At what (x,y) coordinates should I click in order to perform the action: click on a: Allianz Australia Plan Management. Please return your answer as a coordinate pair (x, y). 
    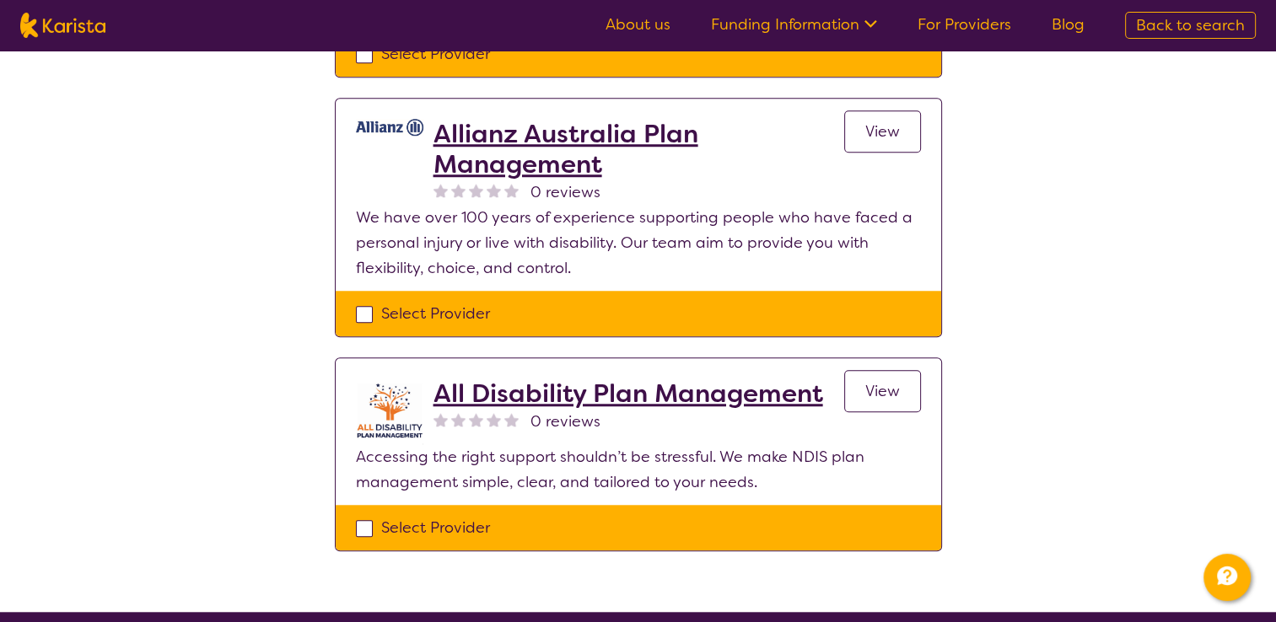
    Looking at the image, I should click on (638, 149).